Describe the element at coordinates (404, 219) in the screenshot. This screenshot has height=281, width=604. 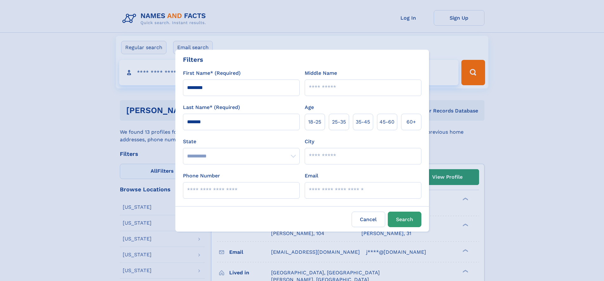
I see `button: Search` at that location.